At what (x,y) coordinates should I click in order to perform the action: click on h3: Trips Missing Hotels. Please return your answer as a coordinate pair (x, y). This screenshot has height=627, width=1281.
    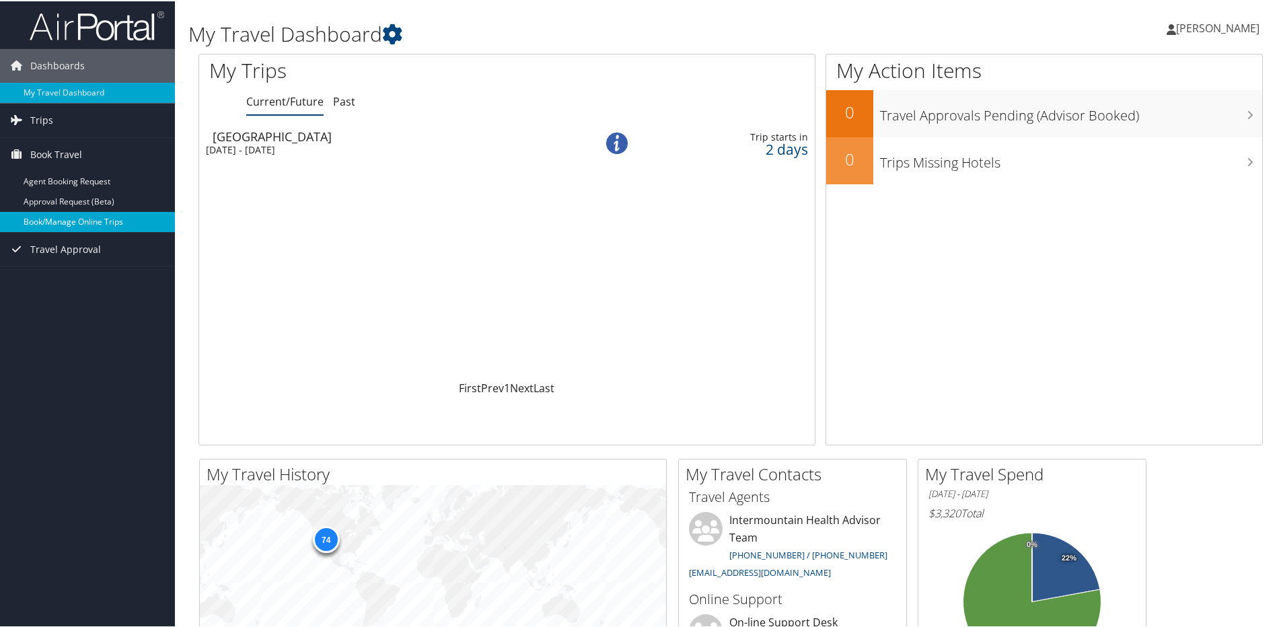
    Looking at the image, I should click on (1071, 158).